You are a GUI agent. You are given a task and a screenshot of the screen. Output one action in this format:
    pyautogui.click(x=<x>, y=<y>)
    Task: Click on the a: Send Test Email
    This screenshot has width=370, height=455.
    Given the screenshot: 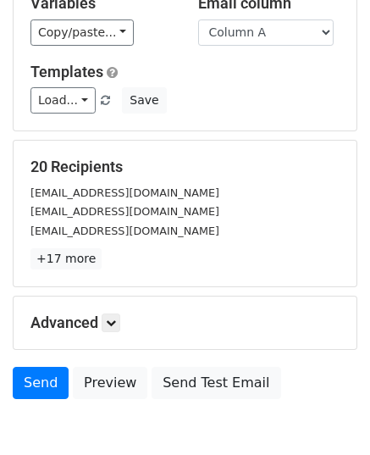 What is the action you would take?
    pyautogui.click(x=216, y=383)
    